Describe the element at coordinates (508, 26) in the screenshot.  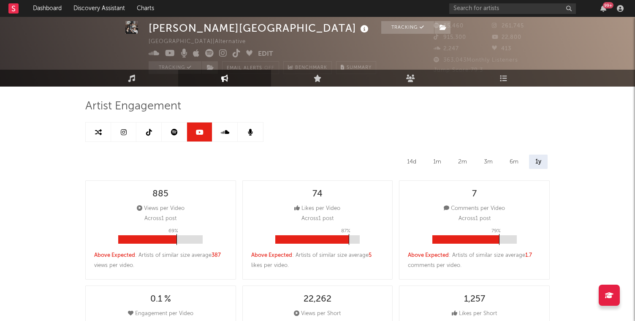
I see `span: 261,745` at that location.